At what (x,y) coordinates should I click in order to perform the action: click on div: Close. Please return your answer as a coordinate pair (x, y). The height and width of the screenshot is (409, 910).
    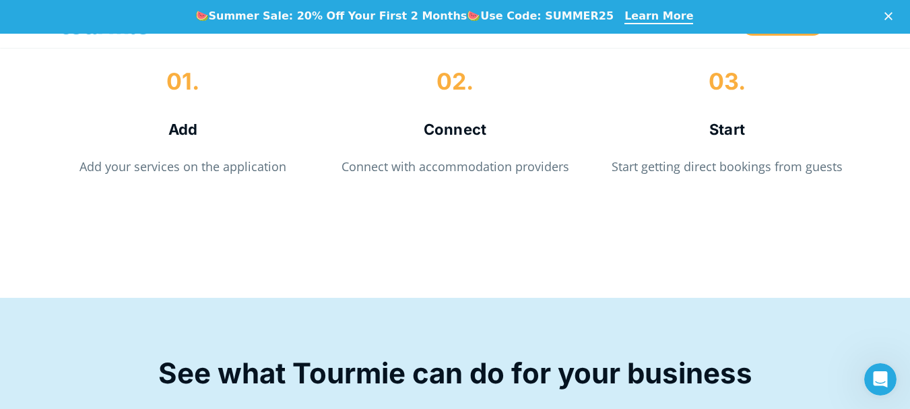
    Looking at the image, I should click on (891, 16).